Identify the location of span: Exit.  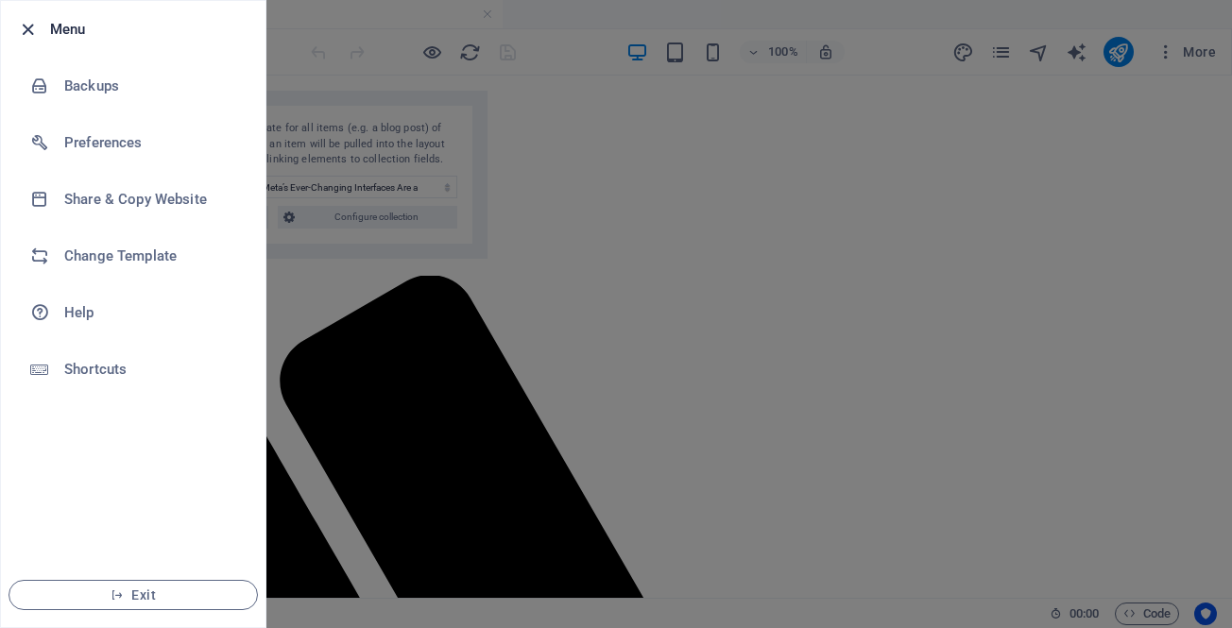
(133, 595).